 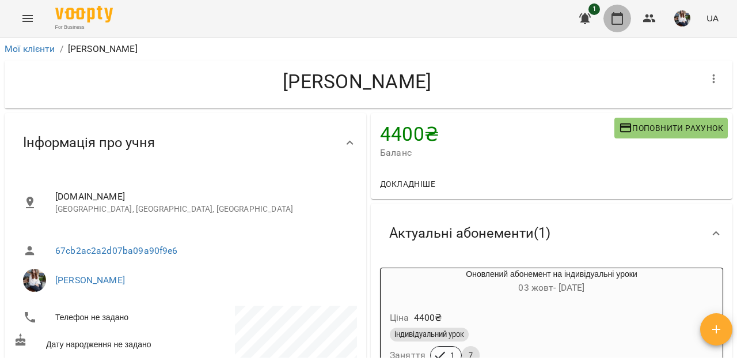 I want to click on p: 4400 ₴, so click(x=428, y=317).